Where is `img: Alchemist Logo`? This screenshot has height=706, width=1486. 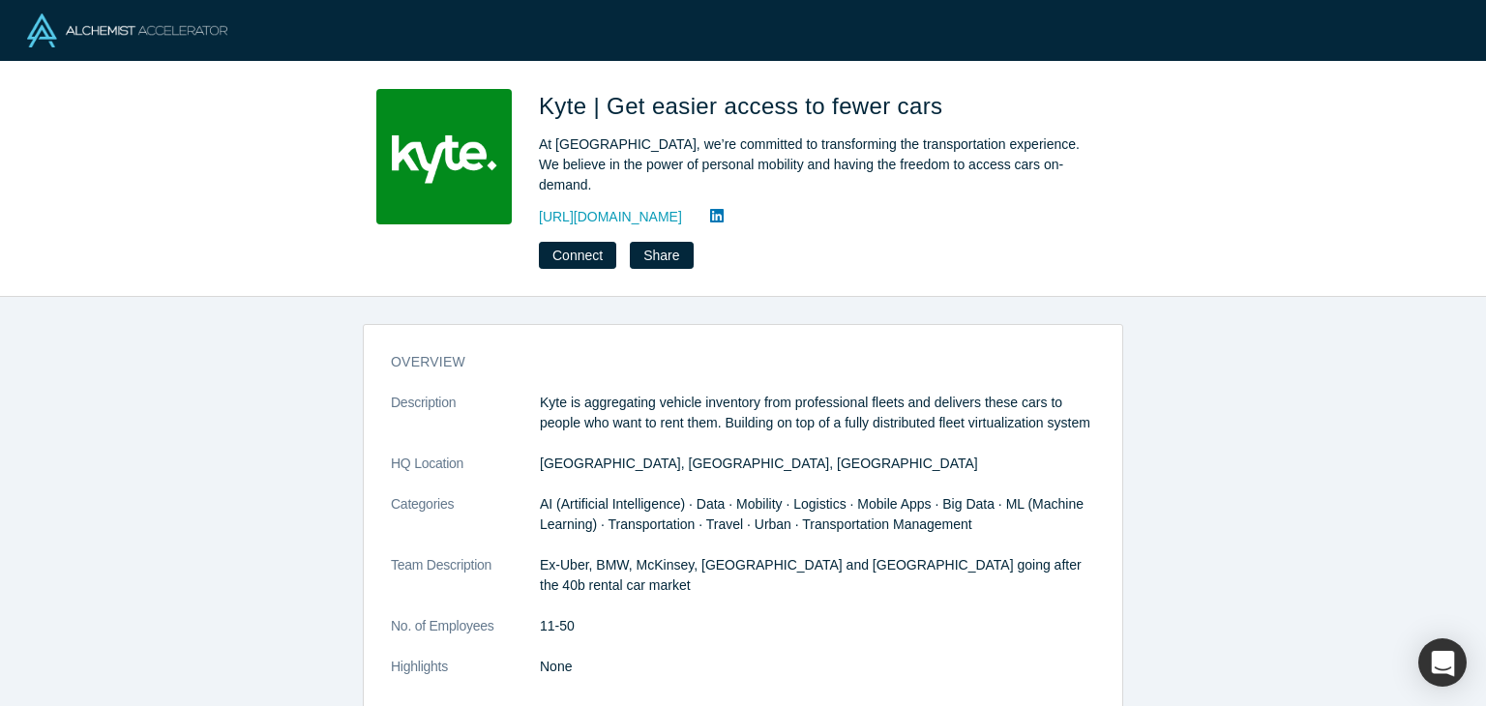
img: Alchemist Logo is located at coordinates (127, 30).